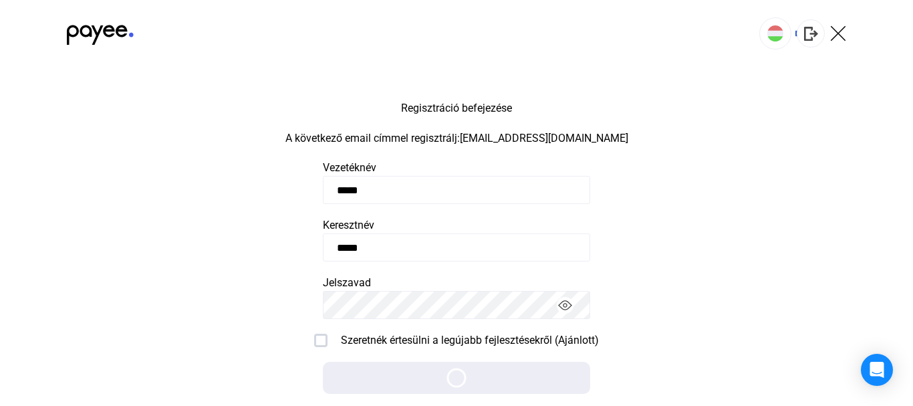 The height and width of the screenshot is (406, 913). Describe the element at coordinates (100, 31) in the screenshot. I see `img: black-payee-blue-dot.svg` at that location.